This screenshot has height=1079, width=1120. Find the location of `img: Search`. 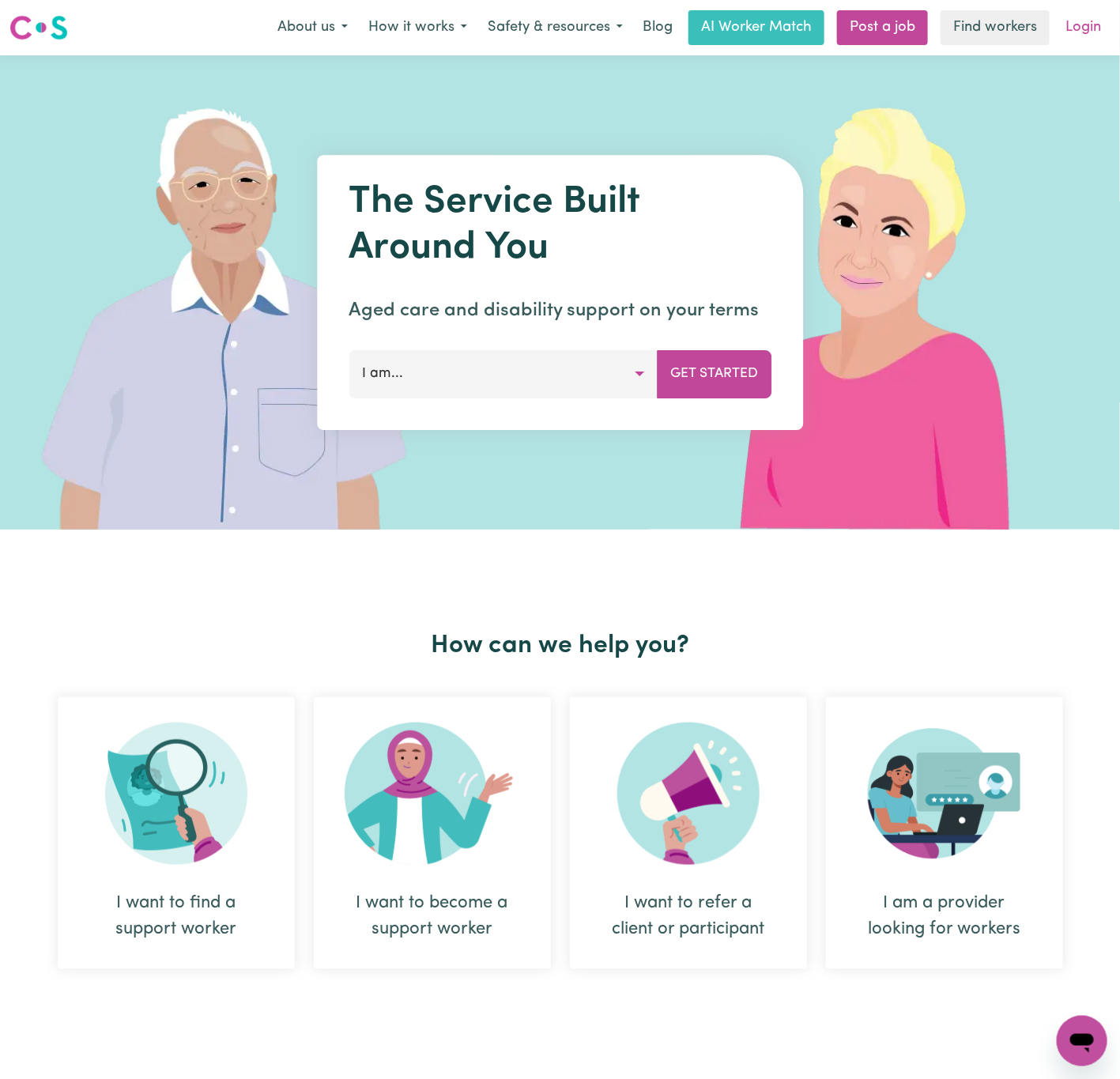

img: Search is located at coordinates (176, 794).